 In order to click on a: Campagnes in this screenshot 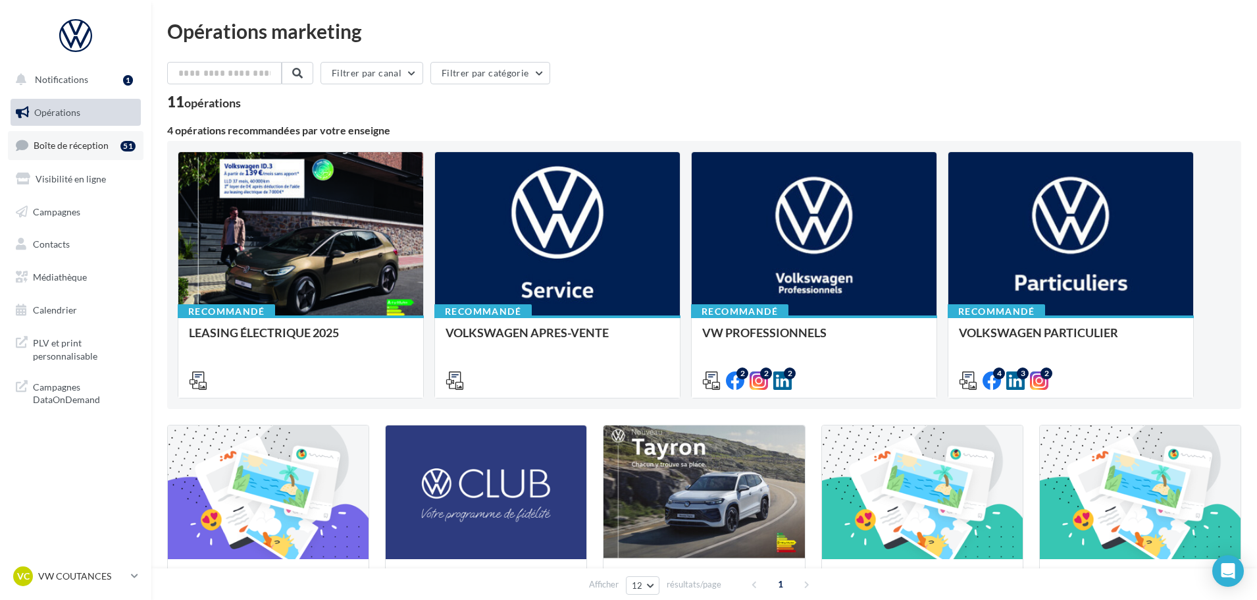, I will do `click(76, 212)`.